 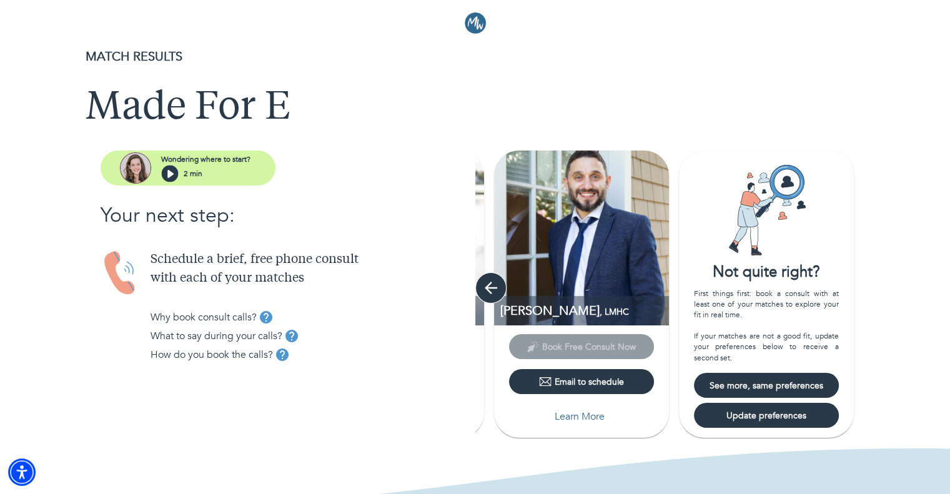 What do you see at coordinates (767, 415) in the screenshot?
I see `button: Update preferences` at bounding box center [767, 415].